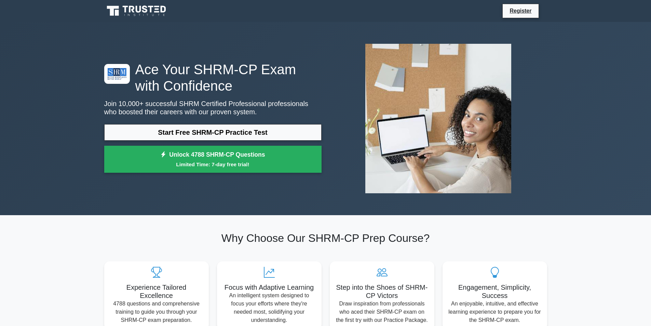  What do you see at coordinates (157, 291) in the screenshot?
I see `h5: Experience Tailored Excellence` at bounding box center [157, 291].